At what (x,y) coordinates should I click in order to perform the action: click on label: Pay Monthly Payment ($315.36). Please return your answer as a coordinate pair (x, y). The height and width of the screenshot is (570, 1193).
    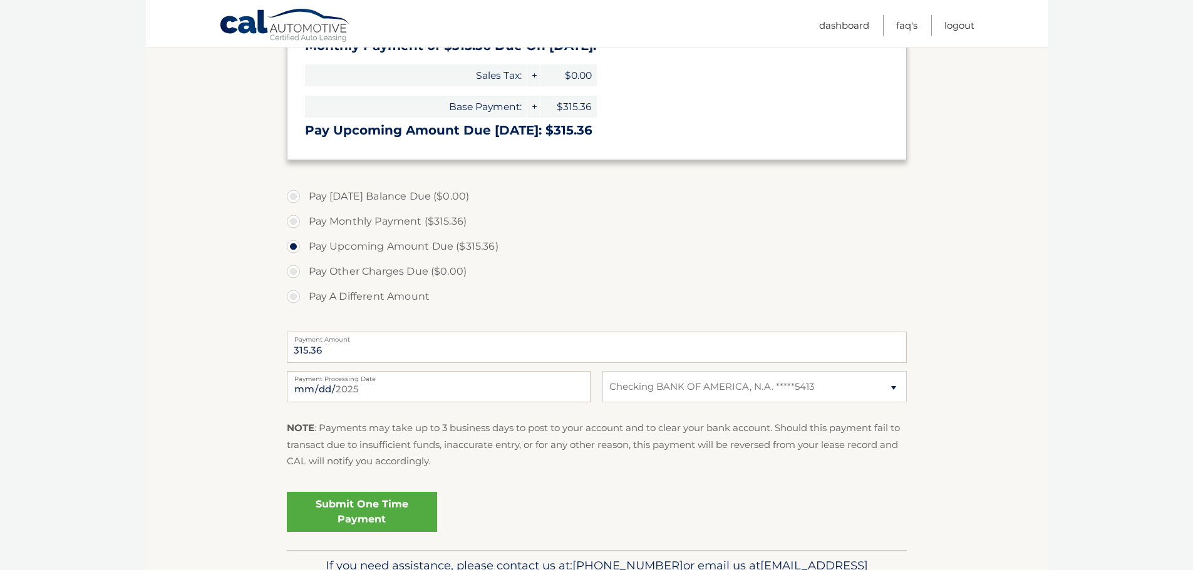
    Looking at the image, I should click on (597, 222).